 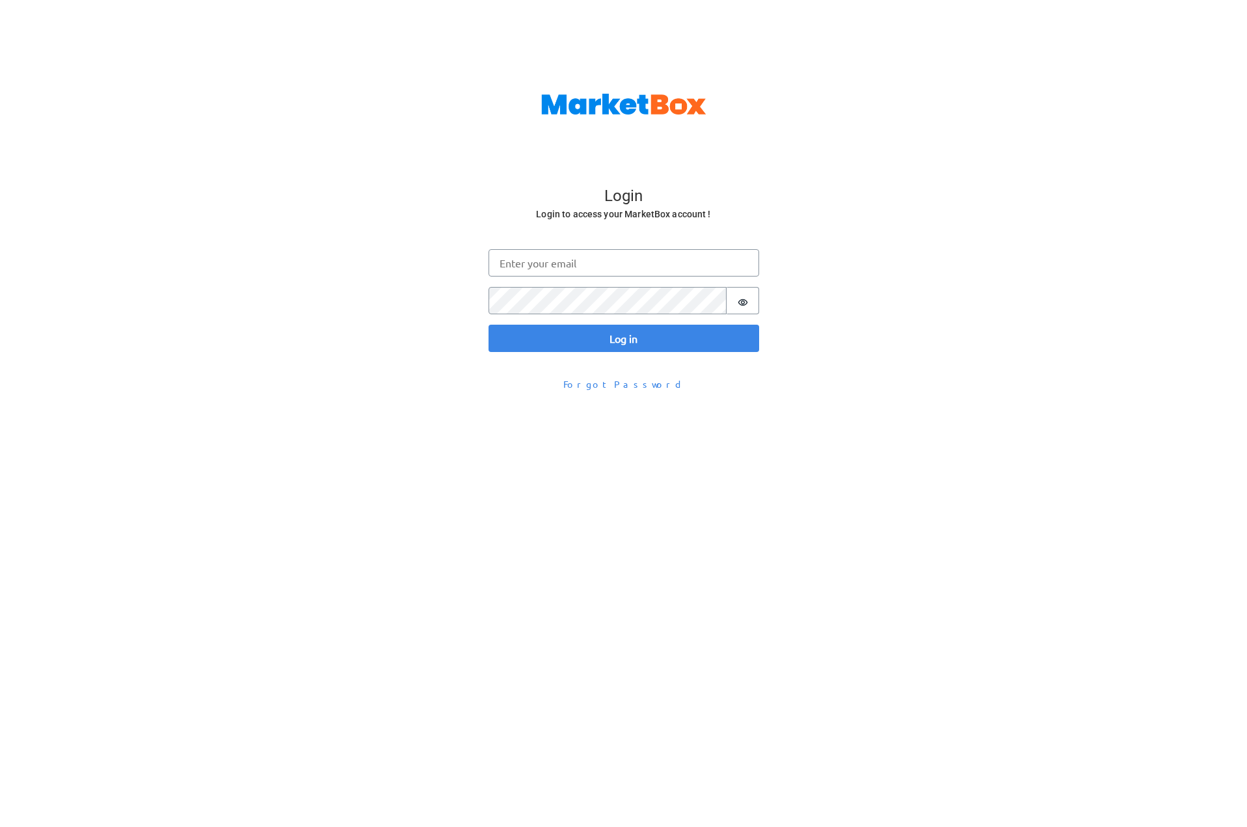 What do you see at coordinates (624, 196) in the screenshot?
I see `h4: Login` at bounding box center [624, 196].